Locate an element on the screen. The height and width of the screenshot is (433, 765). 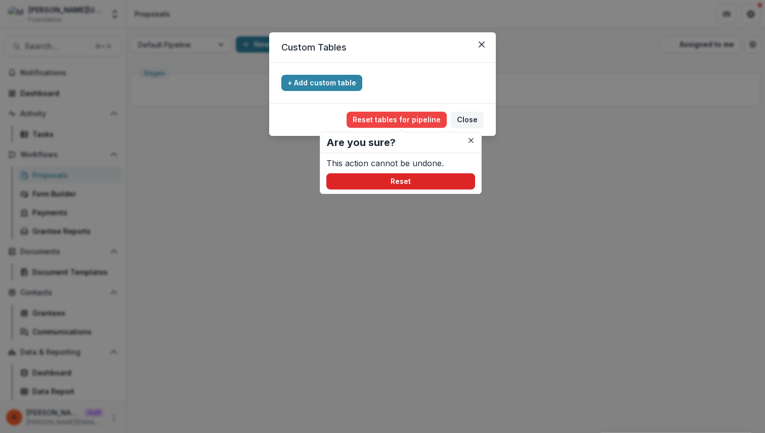
p: This action cannot be undone. is located at coordinates (401, 163).